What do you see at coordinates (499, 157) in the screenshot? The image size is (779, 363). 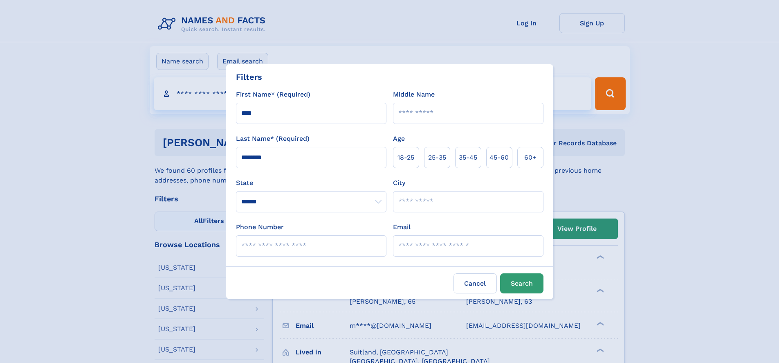 I see `span: 45‑60` at bounding box center [499, 157].